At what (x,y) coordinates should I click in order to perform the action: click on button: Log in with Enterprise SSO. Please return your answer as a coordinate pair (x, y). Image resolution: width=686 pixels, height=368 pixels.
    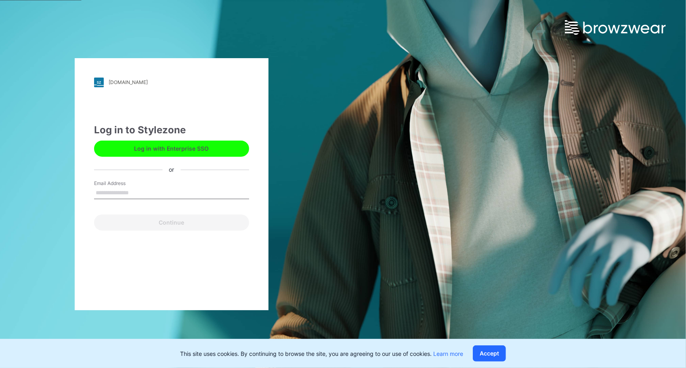
    Looking at the image, I should click on (171, 148).